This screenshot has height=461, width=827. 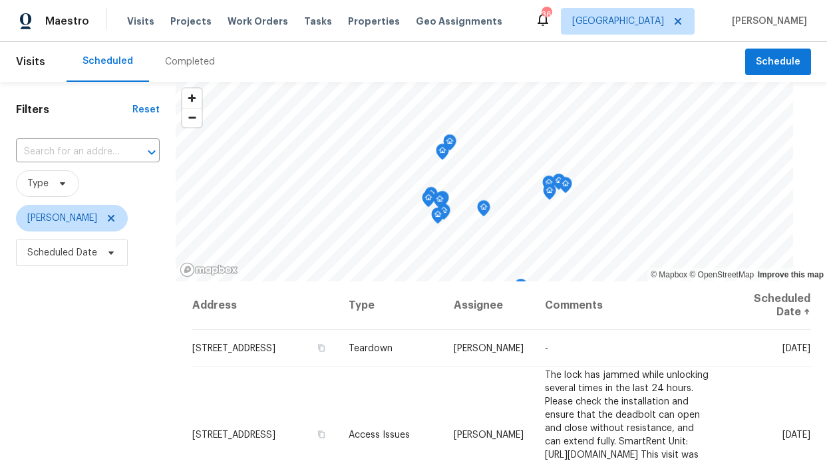 I want to click on span: Geo Assignments, so click(x=459, y=21).